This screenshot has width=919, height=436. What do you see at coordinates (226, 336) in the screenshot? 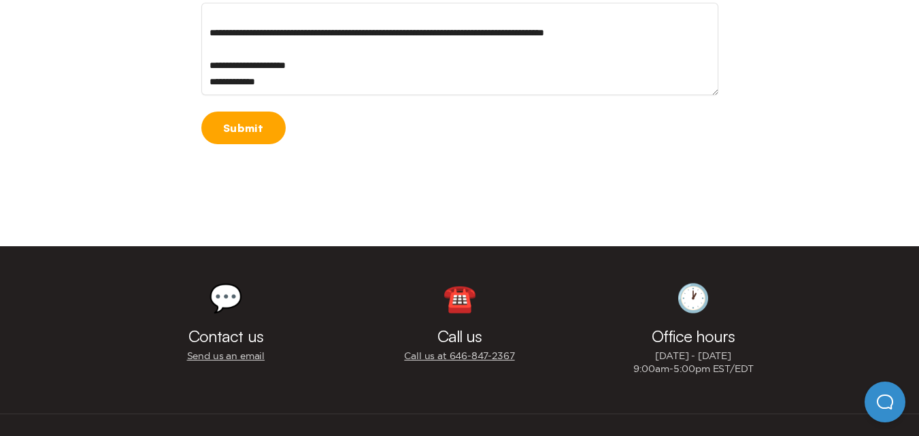
I see `h3: Contact us` at bounding box center [226, 336].